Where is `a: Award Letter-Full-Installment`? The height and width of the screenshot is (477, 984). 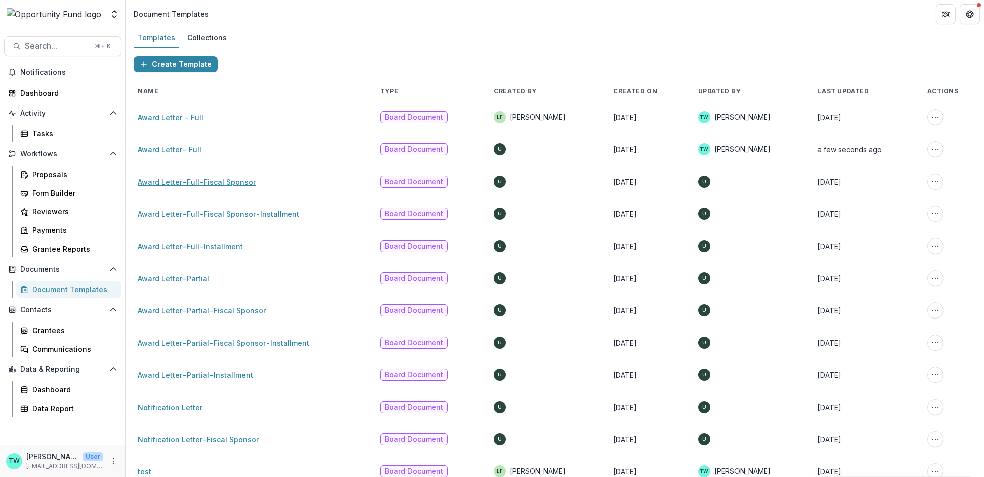
a: Award Letter-Full-Installment is located at coordinates (190, 246).